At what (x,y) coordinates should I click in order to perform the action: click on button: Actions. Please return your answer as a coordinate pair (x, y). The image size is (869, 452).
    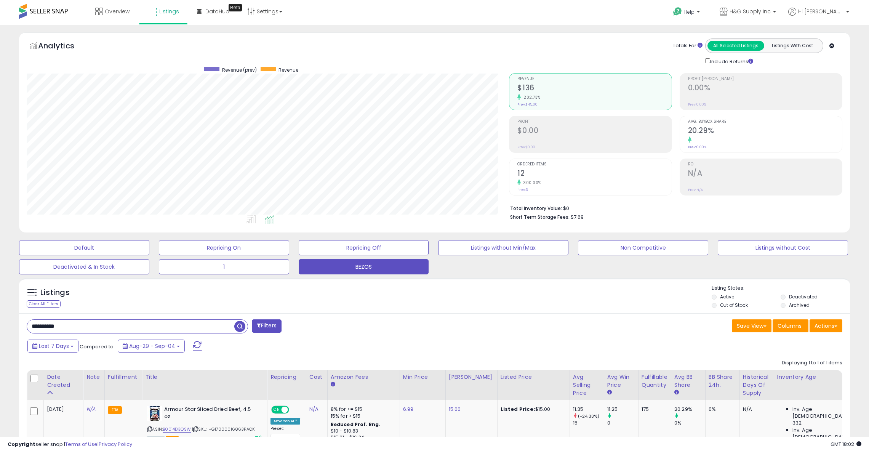
    Looking at the image, I should click on (826, 326).